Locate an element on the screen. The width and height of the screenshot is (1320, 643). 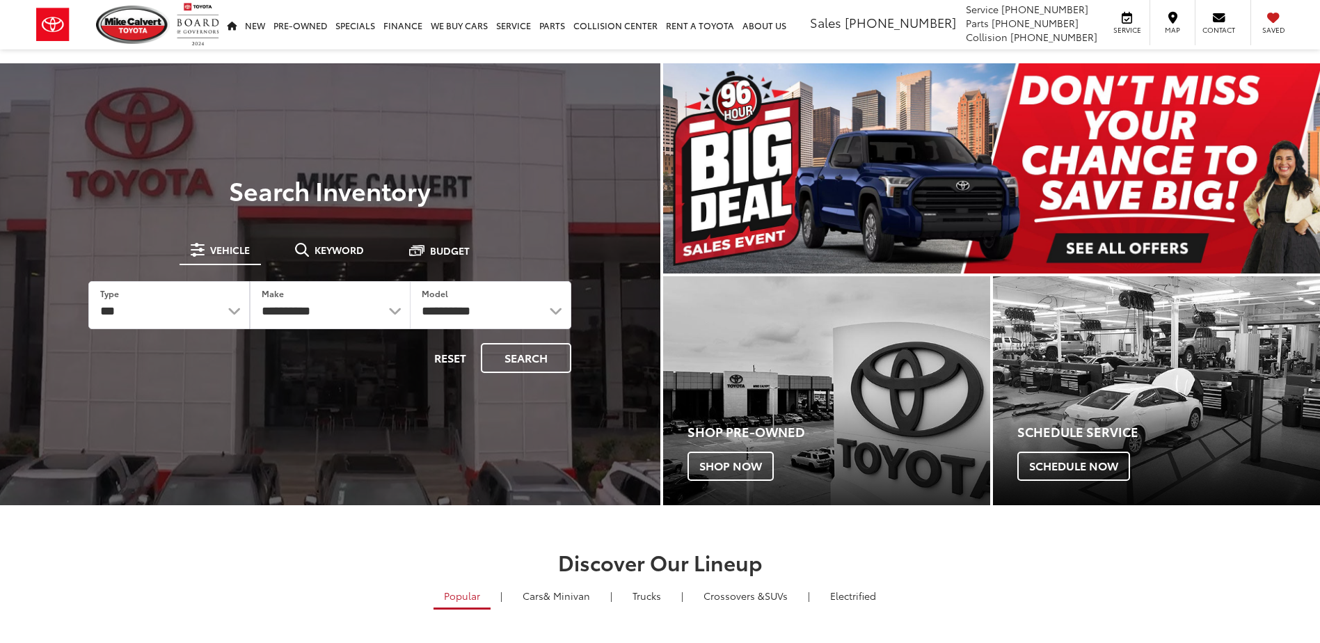
a: Electrified is located at coordinates (853, 596).